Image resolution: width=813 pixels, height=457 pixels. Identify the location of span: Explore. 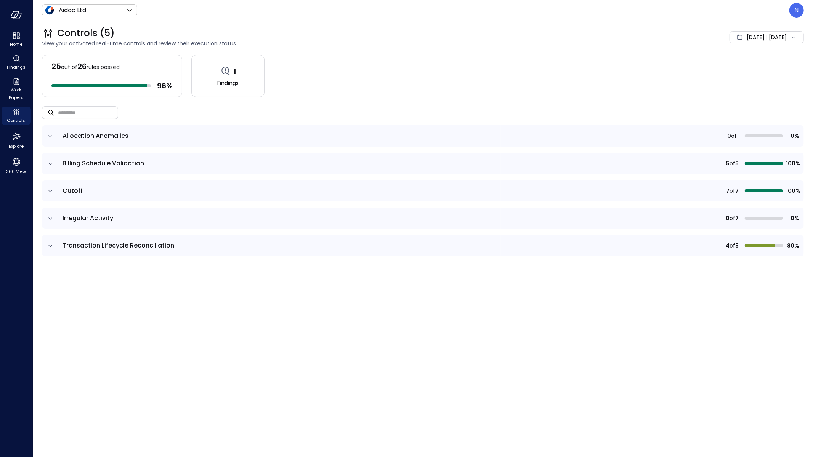
(16, 146).